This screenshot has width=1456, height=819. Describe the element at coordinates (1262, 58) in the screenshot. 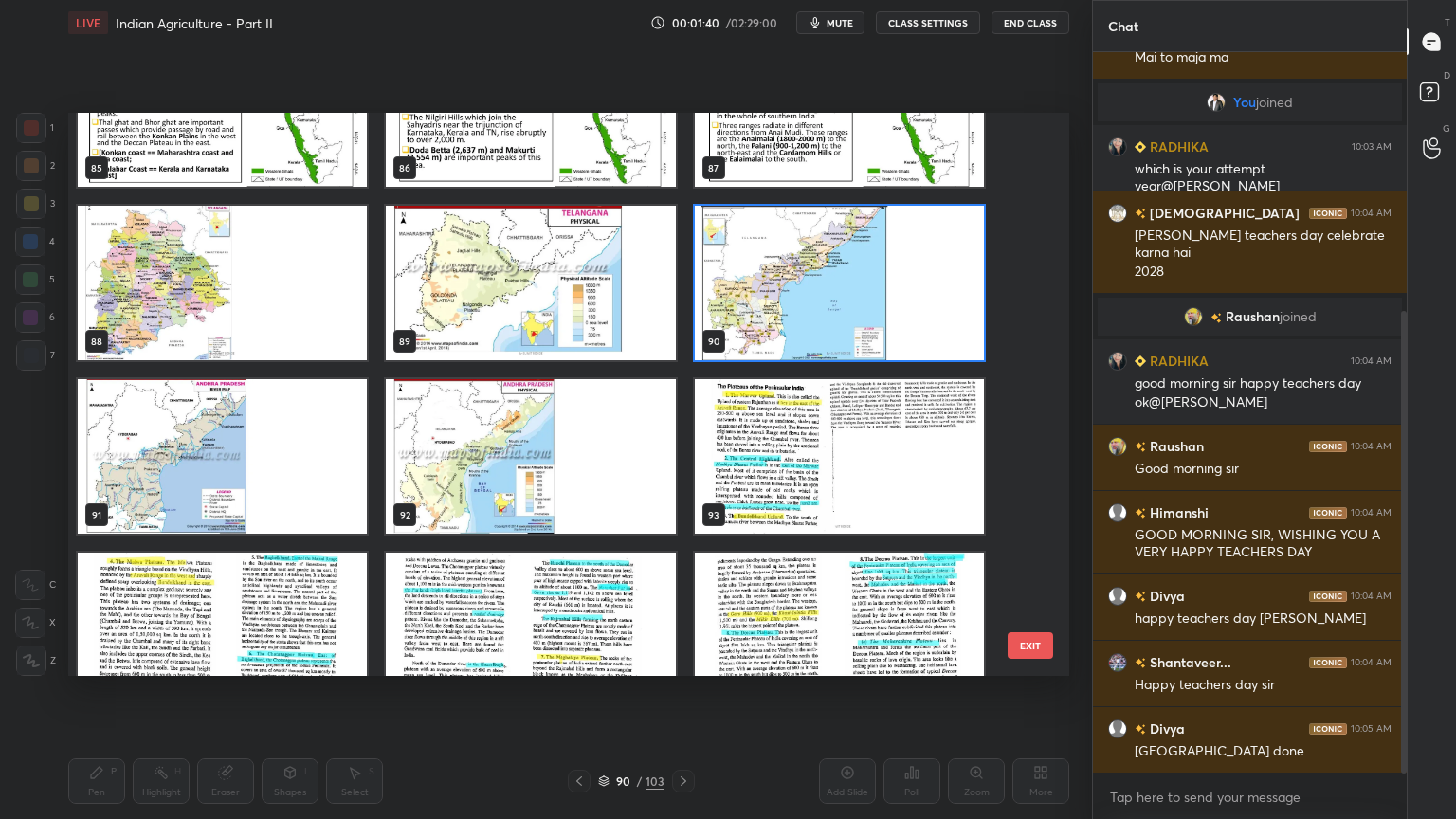

I see `div: Mai to maja ma` at that location.